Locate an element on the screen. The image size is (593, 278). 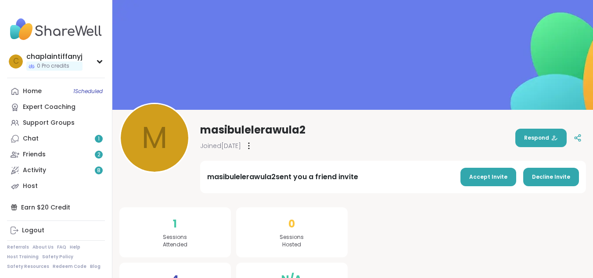
a: Referrals is located at coordinates (18, 247).